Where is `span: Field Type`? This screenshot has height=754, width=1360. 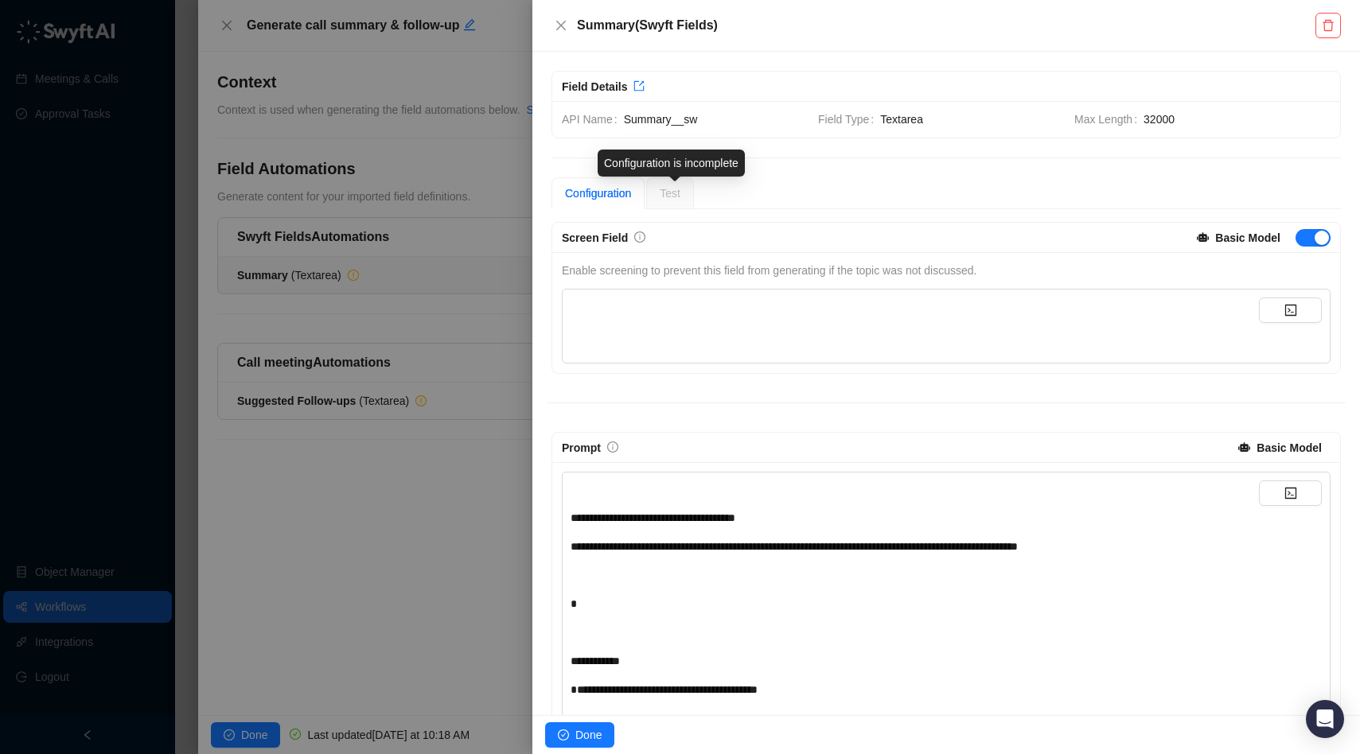
span: Field Type is located at coordinates (849, 119).